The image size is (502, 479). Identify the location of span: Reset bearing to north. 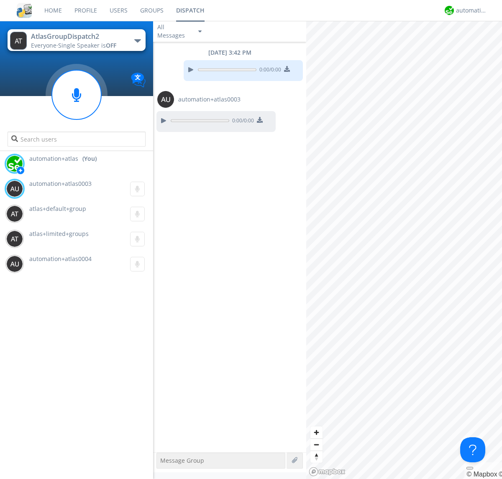
(316, 457).